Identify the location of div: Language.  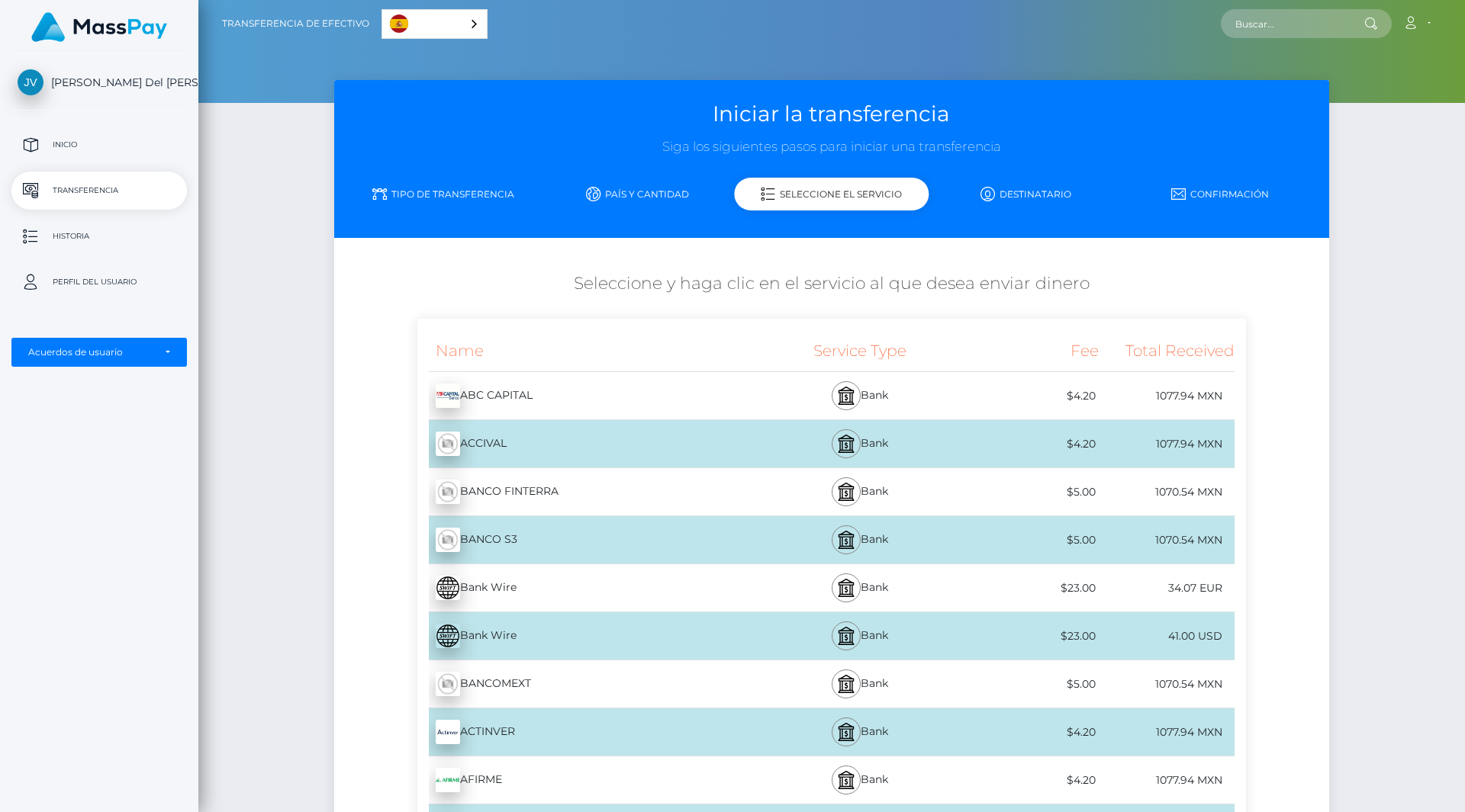
(434, 23).